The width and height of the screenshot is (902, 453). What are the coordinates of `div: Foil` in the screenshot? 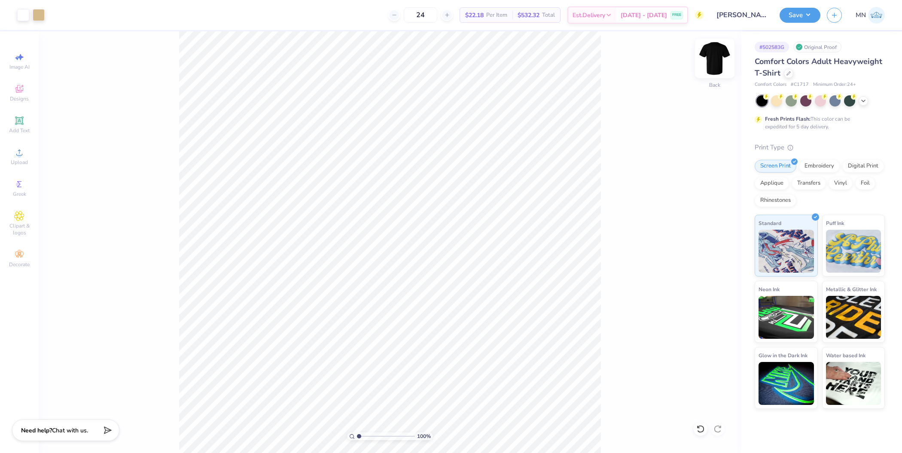 It's located at (865, 183).